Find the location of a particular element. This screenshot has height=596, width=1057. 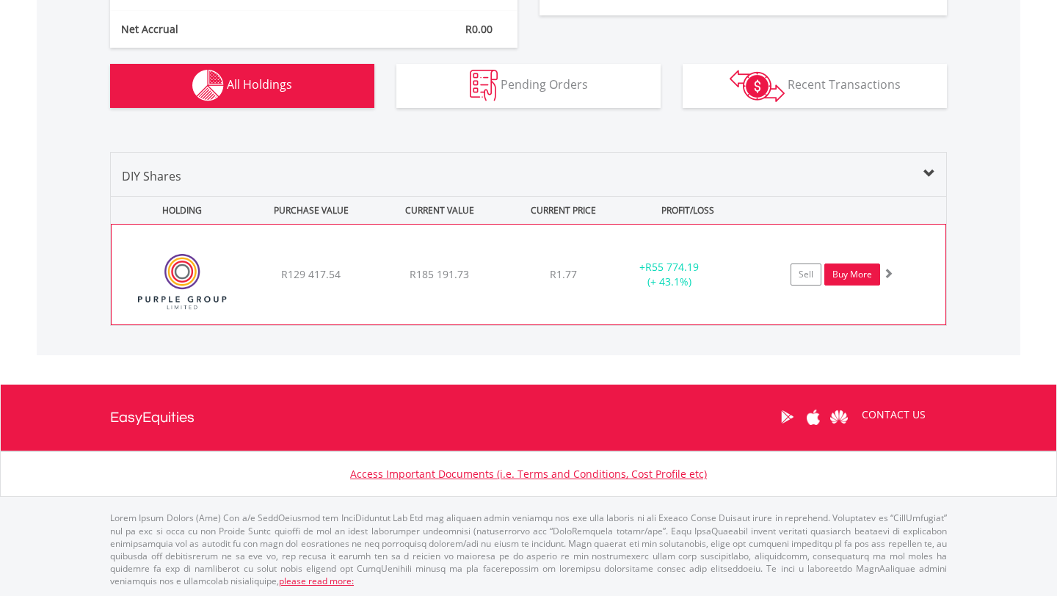

span: R55 774.19 is located at coordinates (672, 266).